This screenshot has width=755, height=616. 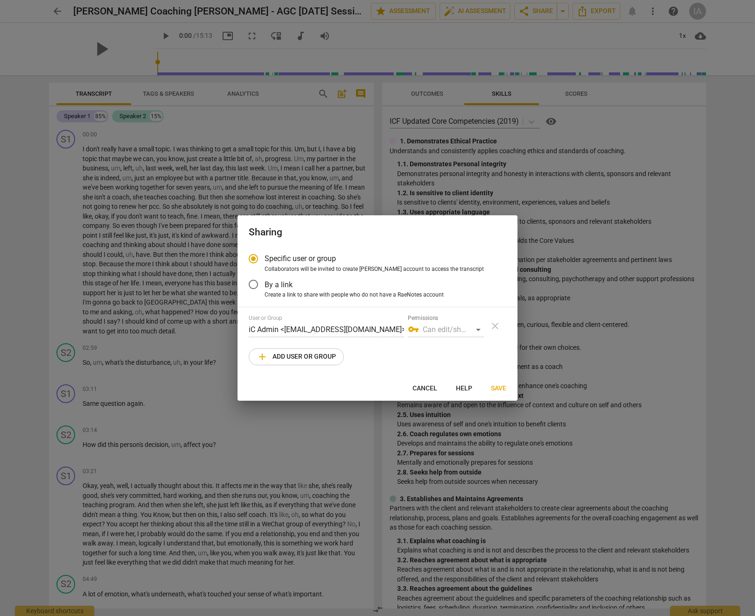 I want to click on button: Help, so click(x=464, y=388).